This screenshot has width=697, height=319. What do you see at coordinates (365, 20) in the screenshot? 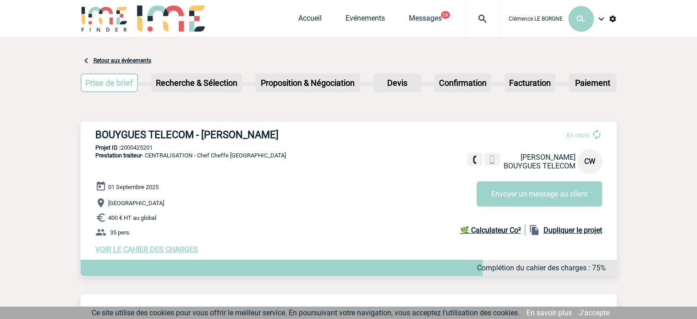
I see `a: Evénements` at bounding box center [365, 20].